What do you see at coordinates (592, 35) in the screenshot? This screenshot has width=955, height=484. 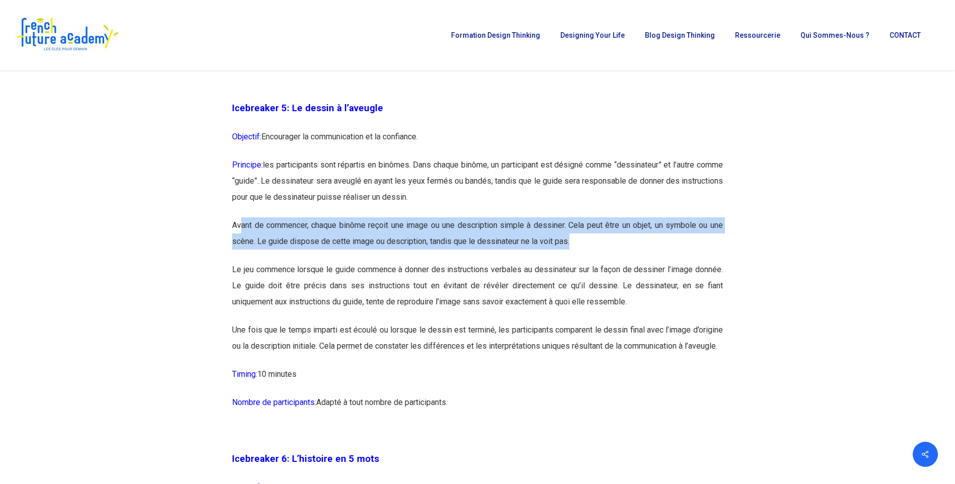 I see `span: Designing Your Life` at bounding box center [592, 35].